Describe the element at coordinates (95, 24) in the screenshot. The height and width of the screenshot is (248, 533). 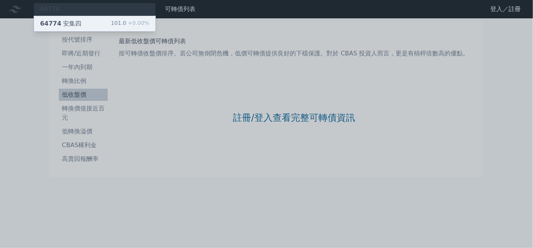
I see `a: 64774安集四 101.0+0.00%` at that location.